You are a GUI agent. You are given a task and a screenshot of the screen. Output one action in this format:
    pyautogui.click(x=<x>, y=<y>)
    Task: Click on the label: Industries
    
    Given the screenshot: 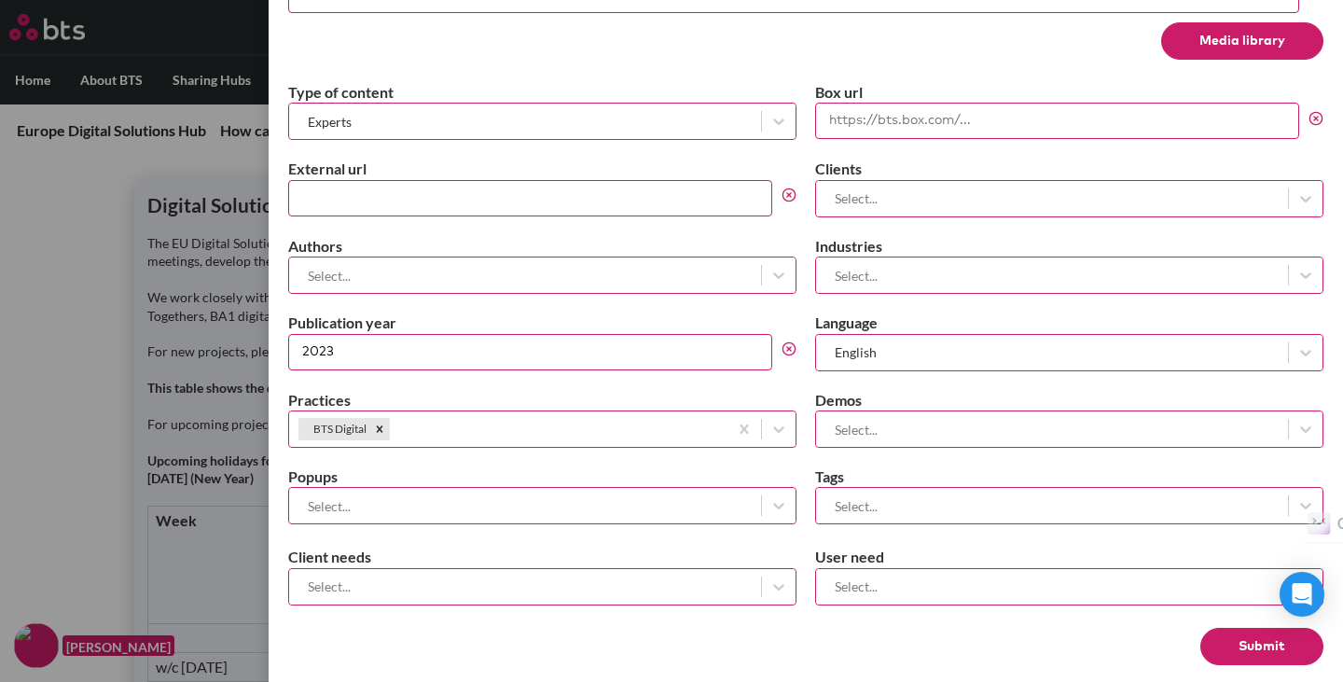 What is the action you would take?
    pyautogui.click(x=1069, y=246)
    